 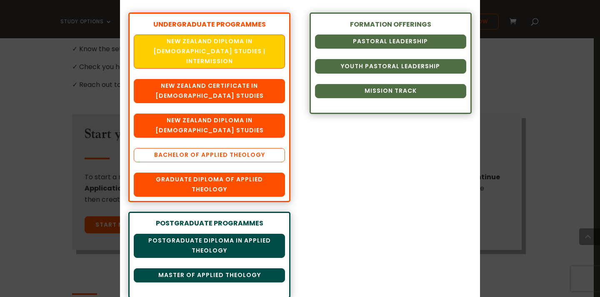 I want to click on a: Youth Pastoral Leadership, so click(x=390, y=66).